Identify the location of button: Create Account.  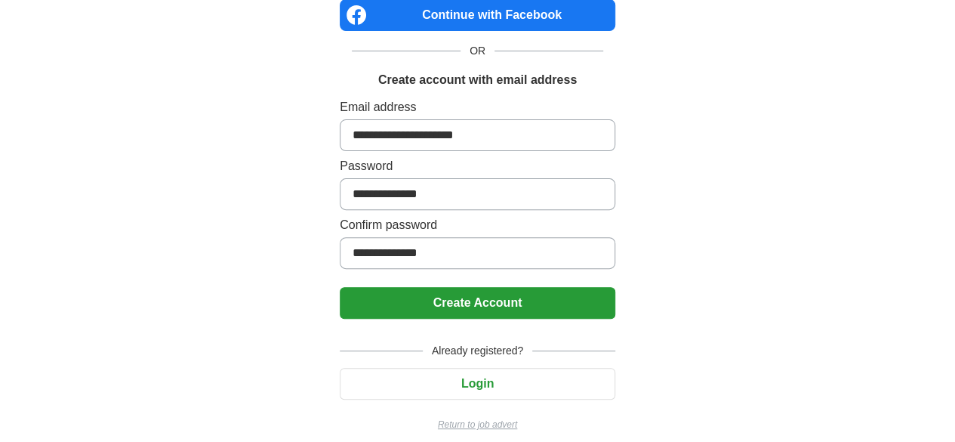
(477, 303).